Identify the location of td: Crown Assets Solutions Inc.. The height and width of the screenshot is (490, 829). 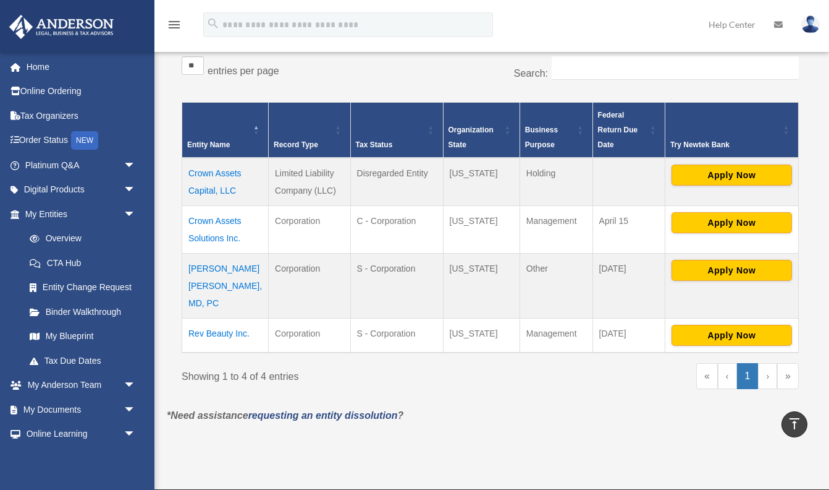
(226, 229).